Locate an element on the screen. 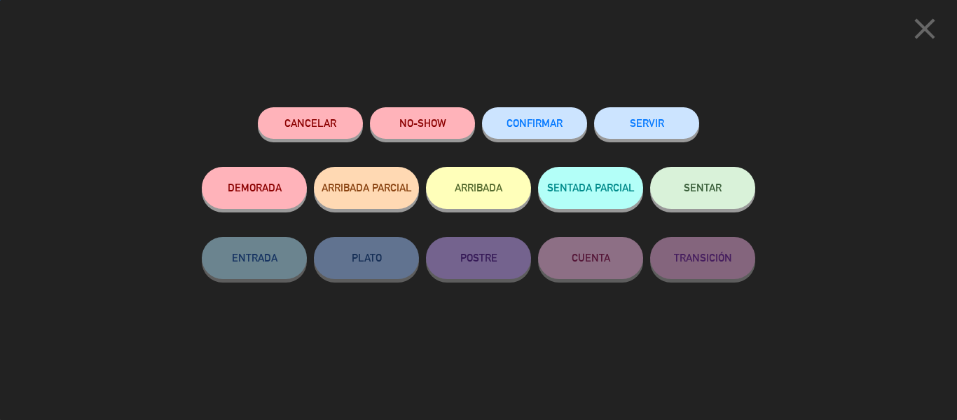  button: close is located at coordinates (924, 31).